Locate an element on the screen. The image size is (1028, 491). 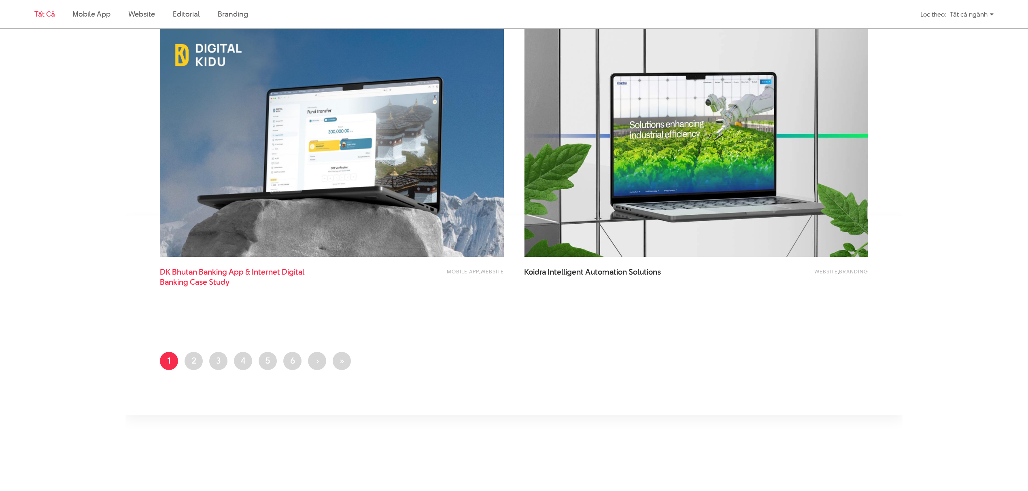
span: Banking Case Study is located at coordinates (195, 283).